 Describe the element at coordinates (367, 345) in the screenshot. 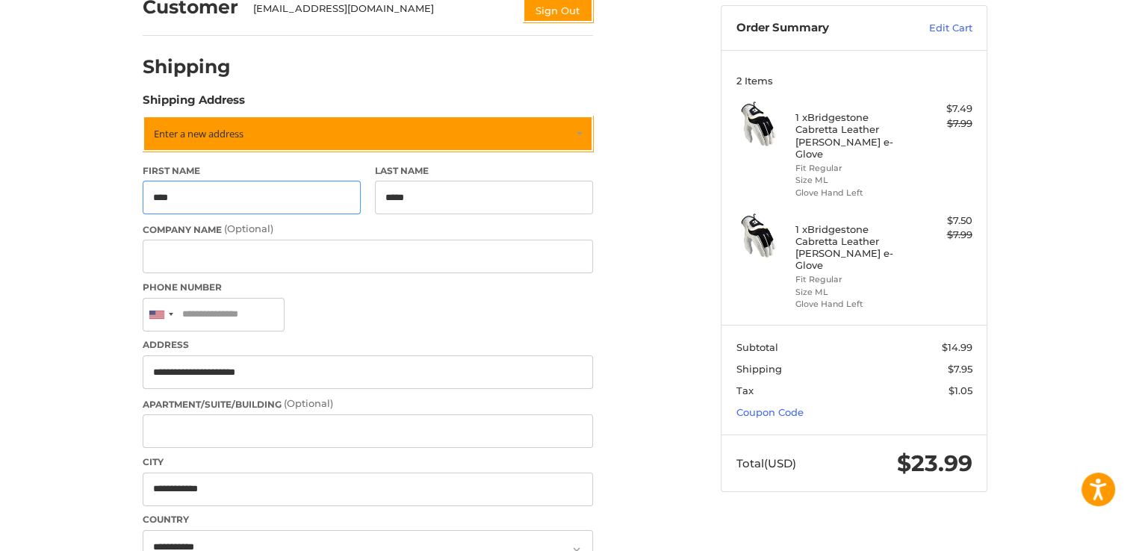

I see `label: Address` at that location.